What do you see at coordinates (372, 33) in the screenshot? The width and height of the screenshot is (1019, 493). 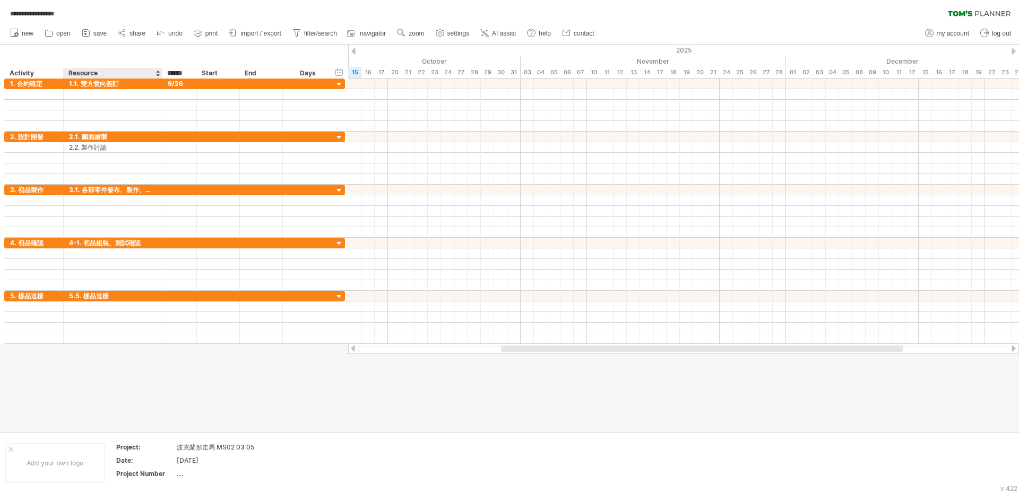 I see `span: navigator` at bounding box center [372, 33].